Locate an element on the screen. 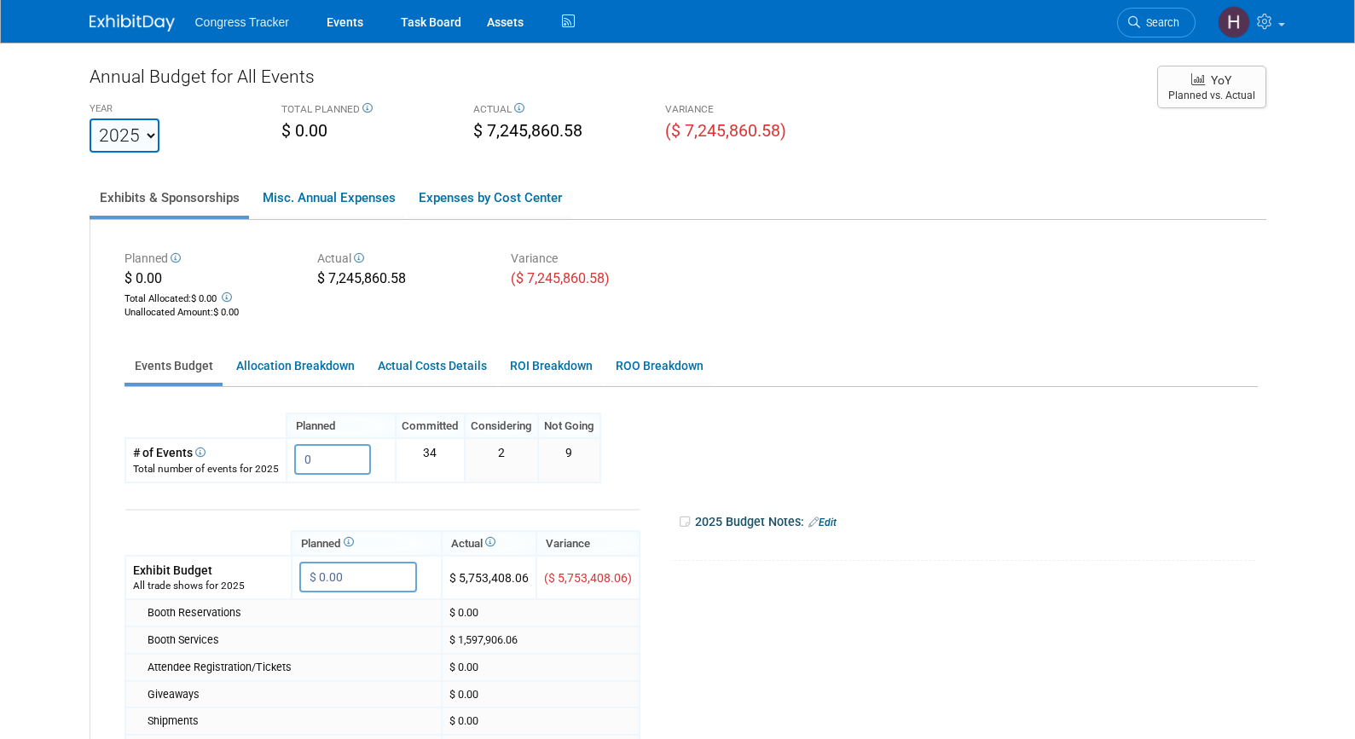 This screenshot has height=739, width=1355. div: ACTUAL is located at coordinates (556, 111).